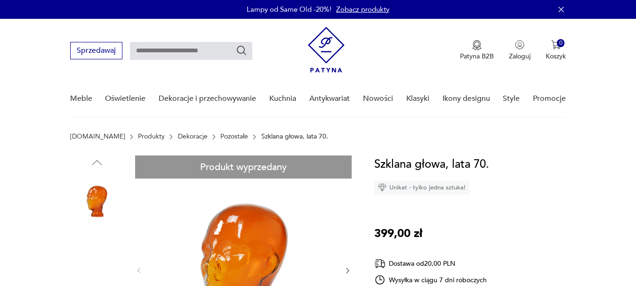 The width and height of the screenshot is (636, 286). I want to click on a: Dekoracje, so click(193, 137).